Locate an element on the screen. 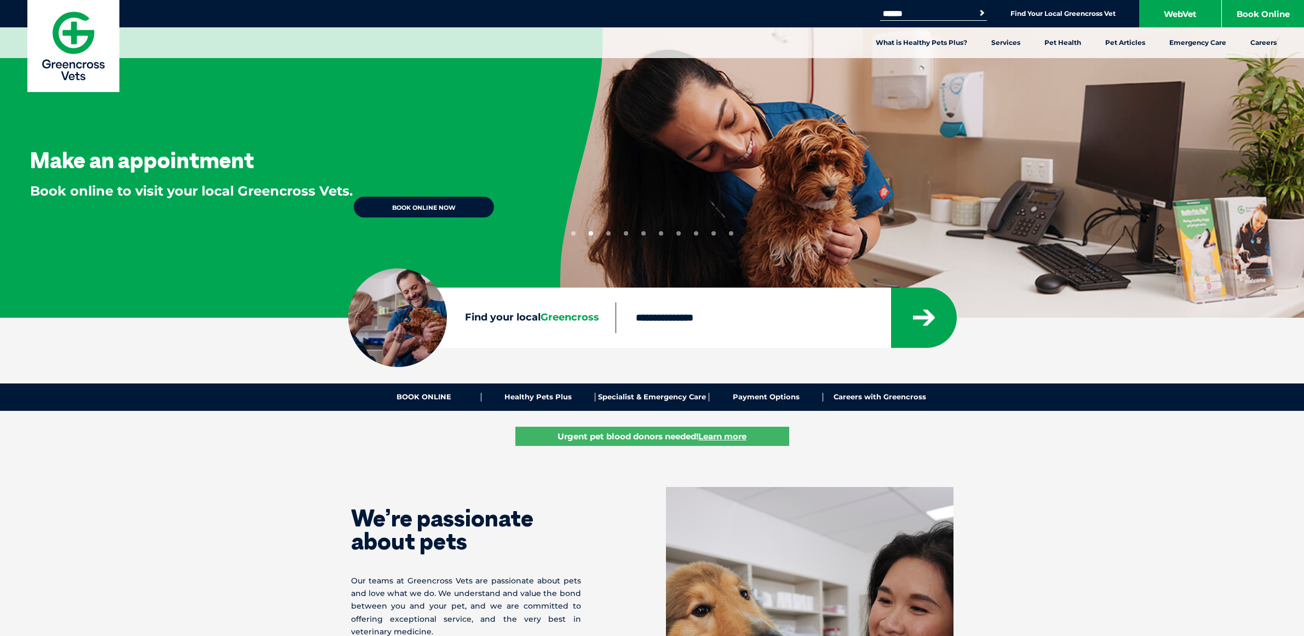 The image size is (1304, 636). label: Find your local is located at coordinates (482, 318).